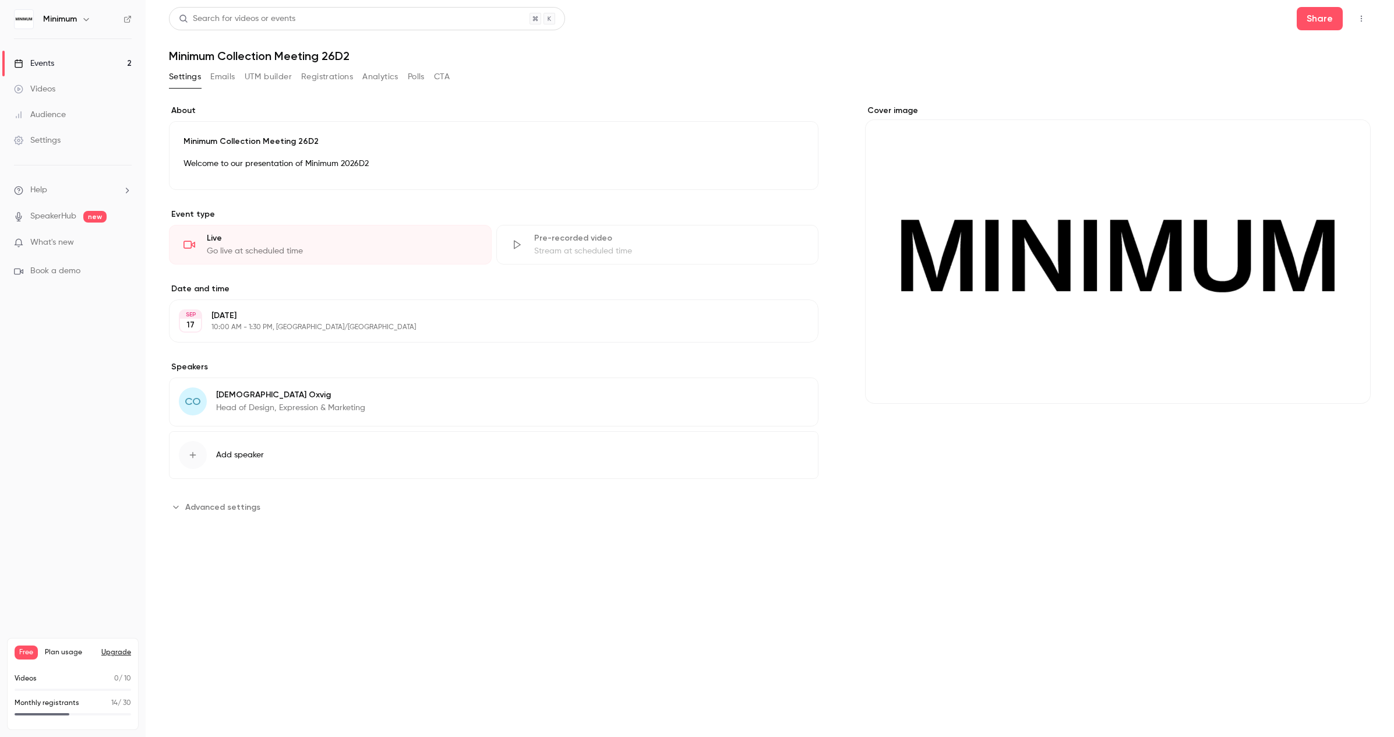  I want to click on label: About, so click(494, 111).